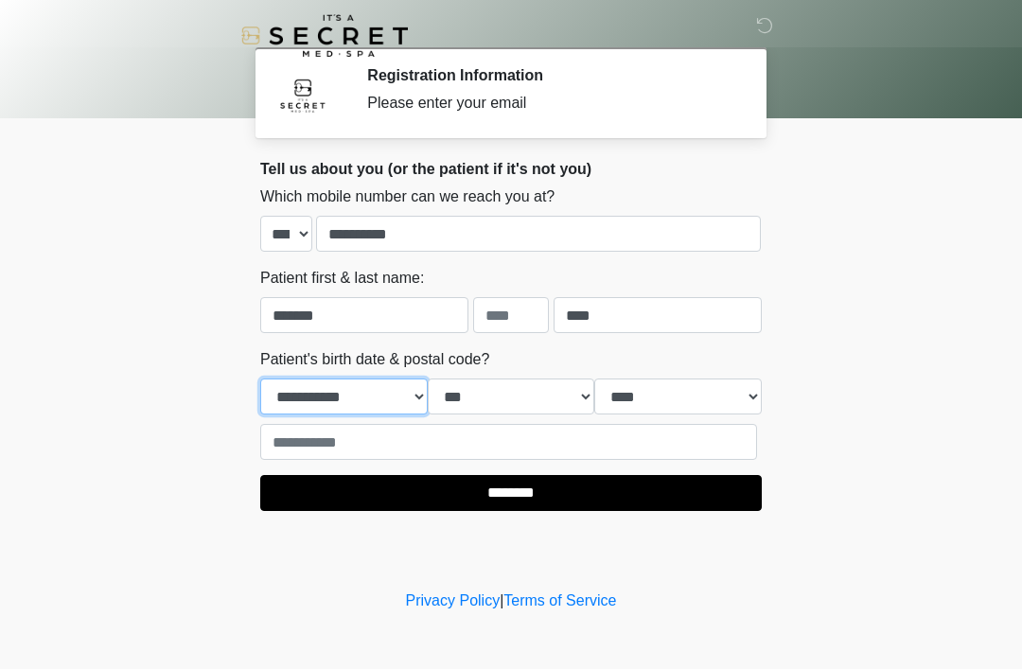 This screenshot has height=669, width=1022. Describe the element at coordinates (550, 75) in the screenshot. I see `h2: Registration Information` at that location.